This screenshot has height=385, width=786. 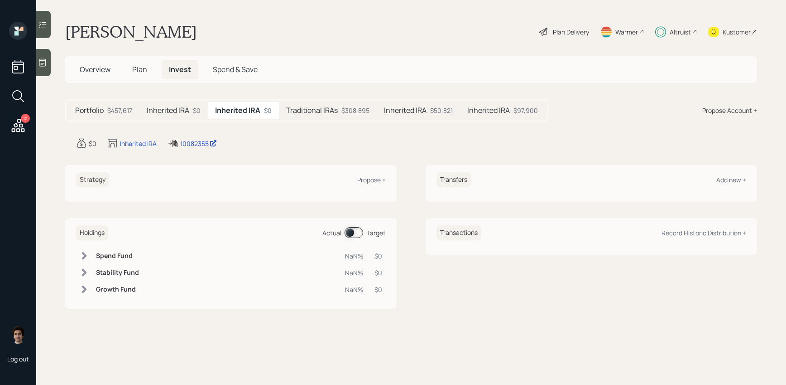 What do you see at coordinates (737, 32) in the screenshot?
I see `div: Kustomer` at bounding box center [737, 32].